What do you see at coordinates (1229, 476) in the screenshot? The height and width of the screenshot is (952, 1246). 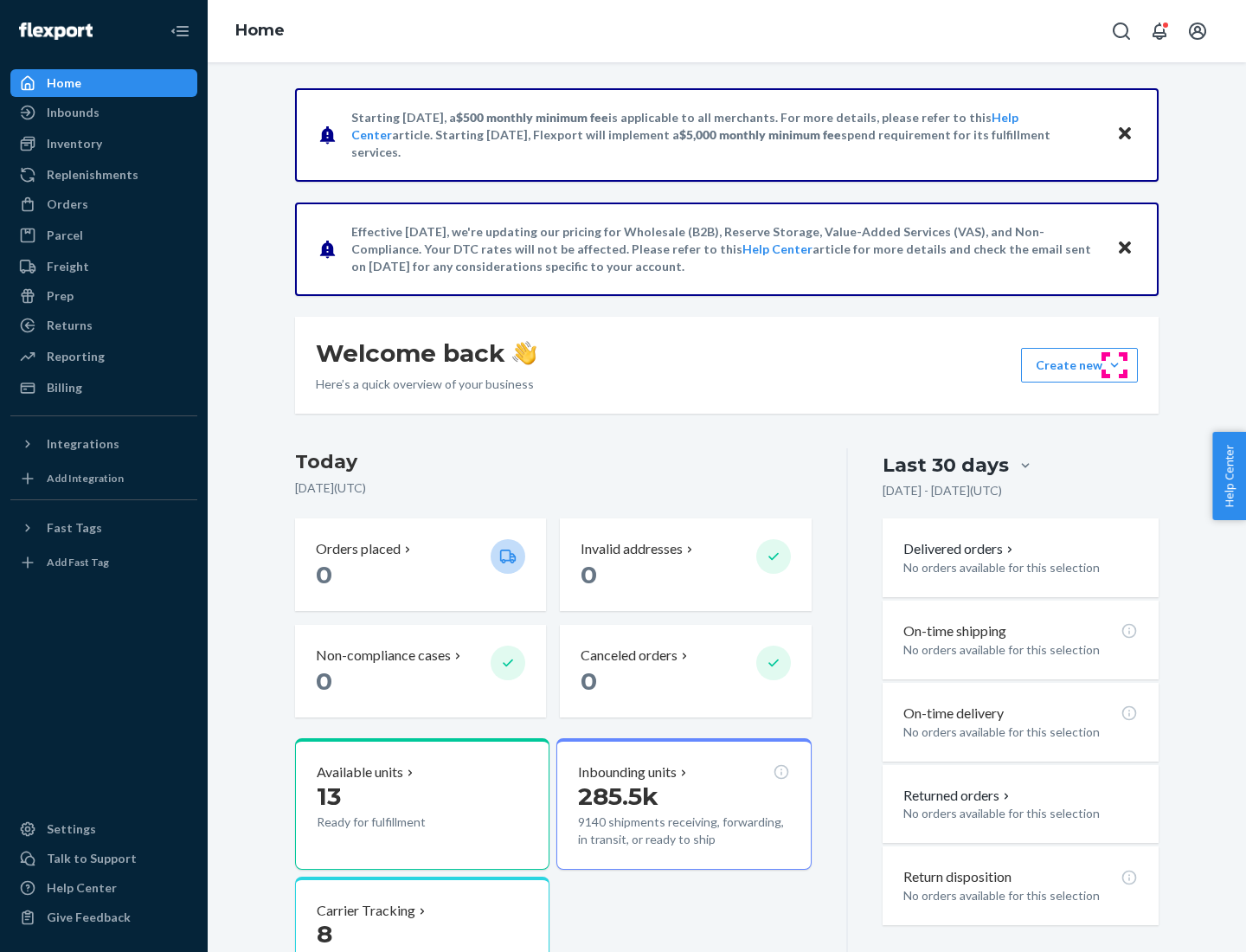 I see `button: Help Center` at bounding box center [1229, 476].